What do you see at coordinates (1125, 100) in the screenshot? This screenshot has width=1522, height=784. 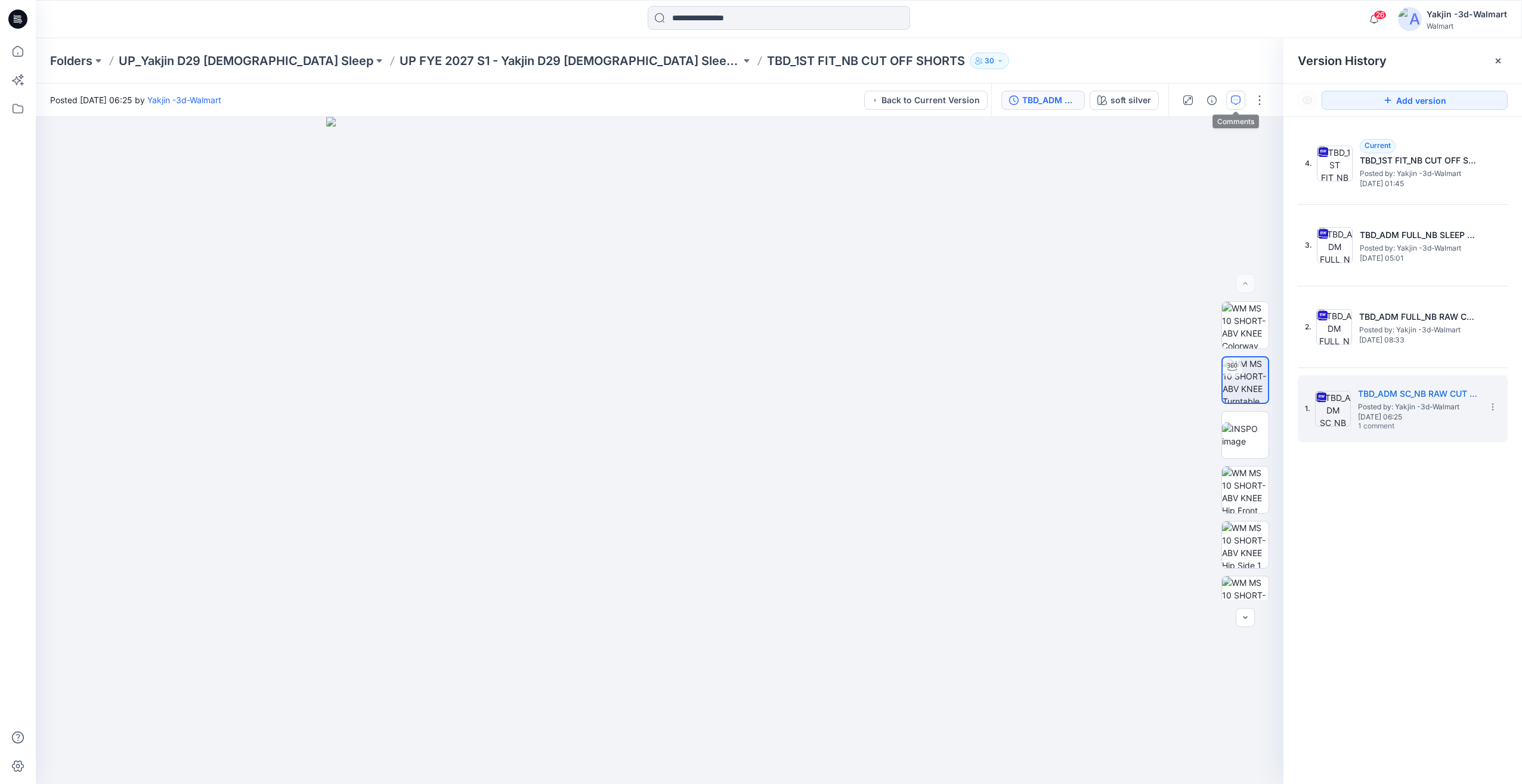 I see `button: soft silver` at bounding box center [1125, 100].